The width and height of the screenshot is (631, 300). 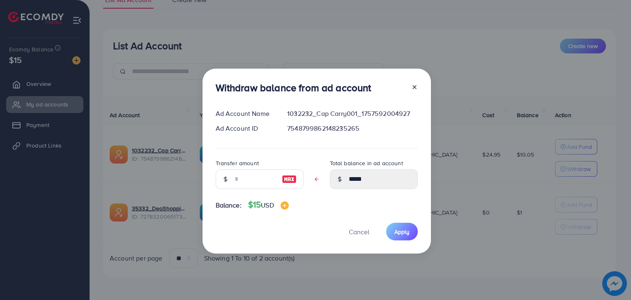 What do you see at coordinates (402, 231) in the screenshot?
I see `button: Apply` at bounding box center [402, 231].